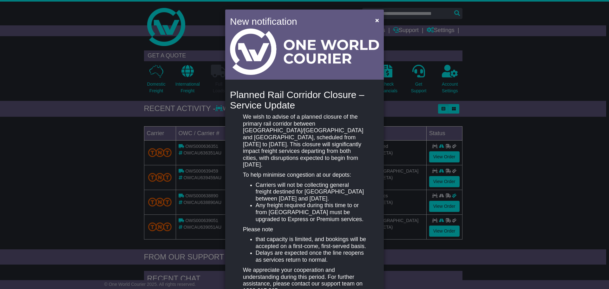  I want to click on h4: Planned Rail Corridor Closure – Service Update, so click(305, 100).